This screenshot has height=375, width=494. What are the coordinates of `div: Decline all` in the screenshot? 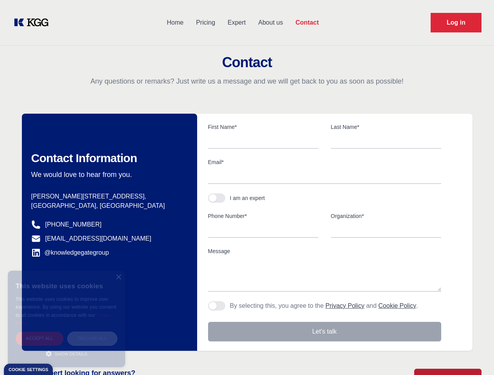 It's located at (92, 339).